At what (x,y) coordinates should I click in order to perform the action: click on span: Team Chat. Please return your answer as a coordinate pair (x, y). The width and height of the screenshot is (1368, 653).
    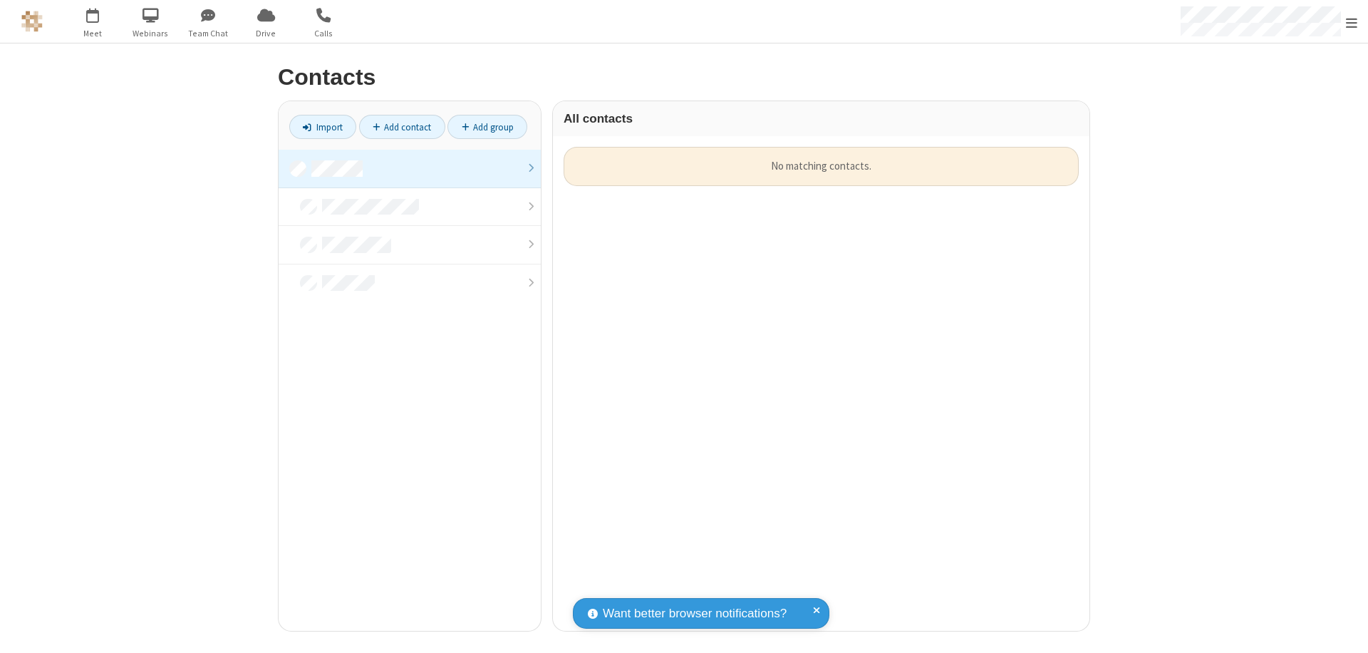
    Looking at the image, I should click on (208, 33).